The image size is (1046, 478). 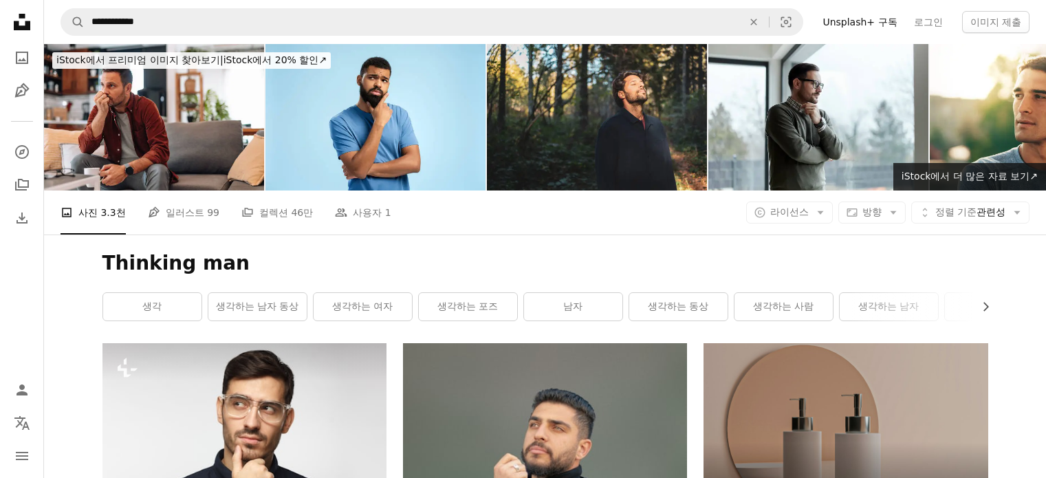 I want to click on button: 메뉴, so click(x=22, y=456).